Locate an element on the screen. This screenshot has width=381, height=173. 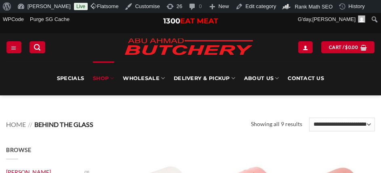
select: Shop order is located at coordinates (342, 125).